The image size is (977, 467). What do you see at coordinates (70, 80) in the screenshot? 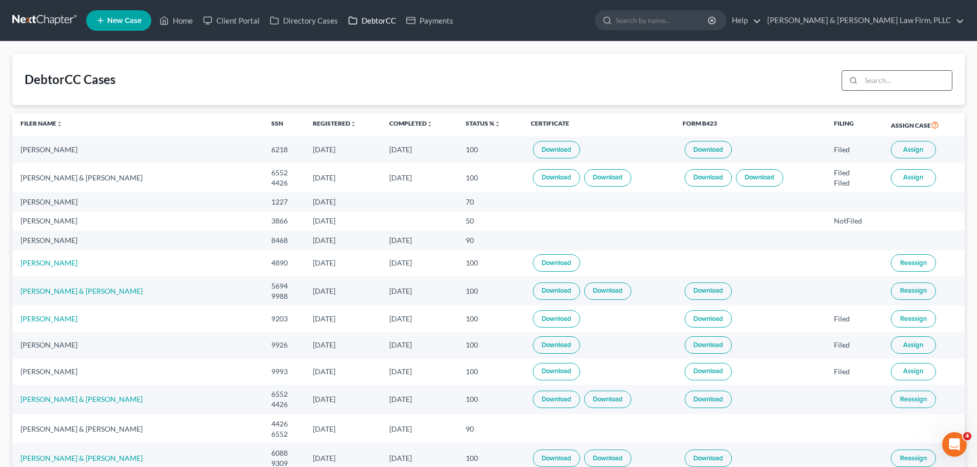
I see `div: DebtorCC Cases` at bounding box center [70, 80].